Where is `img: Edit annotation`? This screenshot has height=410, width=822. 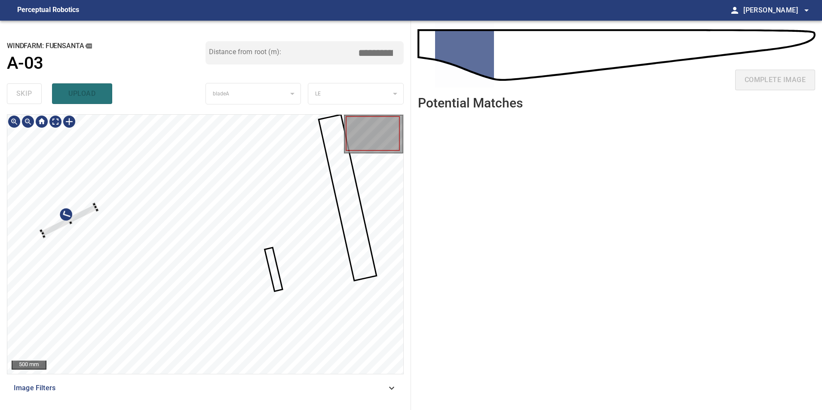
img: Edit annotation is located at coordinates (66, 214).